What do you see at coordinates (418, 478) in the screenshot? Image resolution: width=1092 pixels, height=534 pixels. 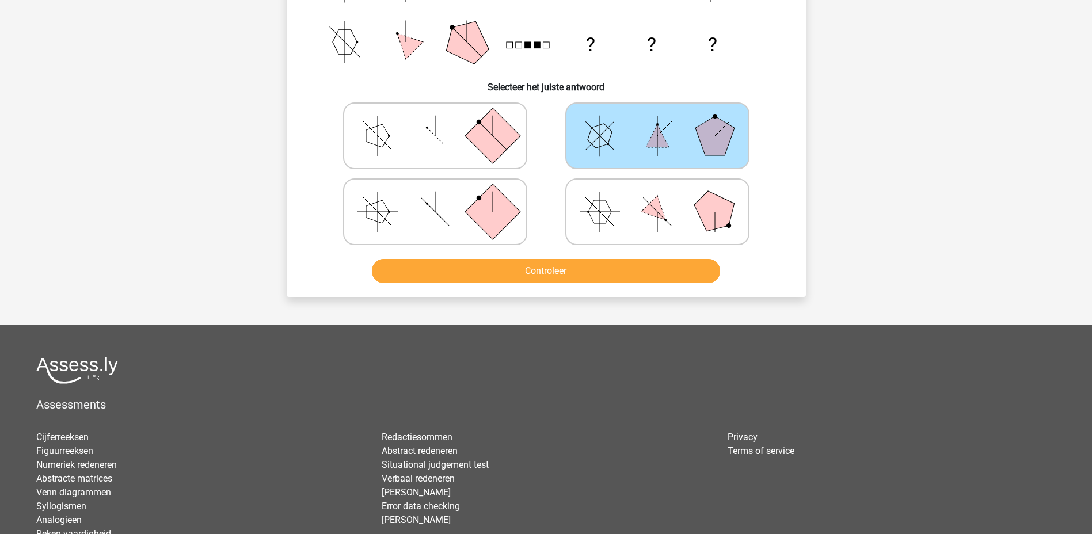 I see `a: Verbaal redeneren` at bounding box center [418, 478].